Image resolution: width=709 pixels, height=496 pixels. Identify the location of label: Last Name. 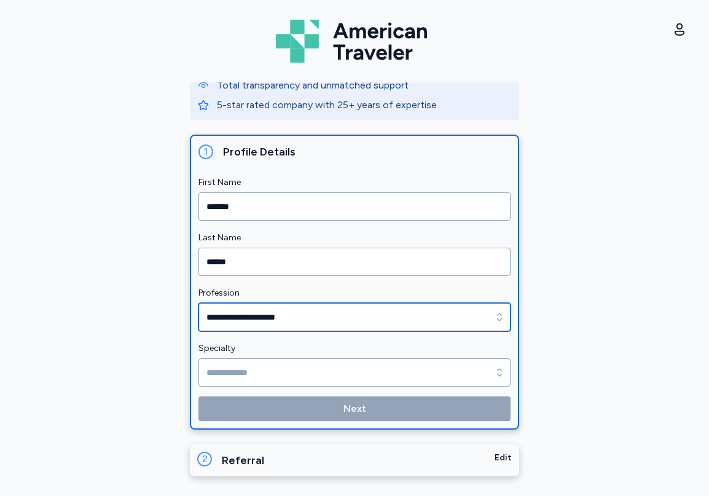
(355, 238).